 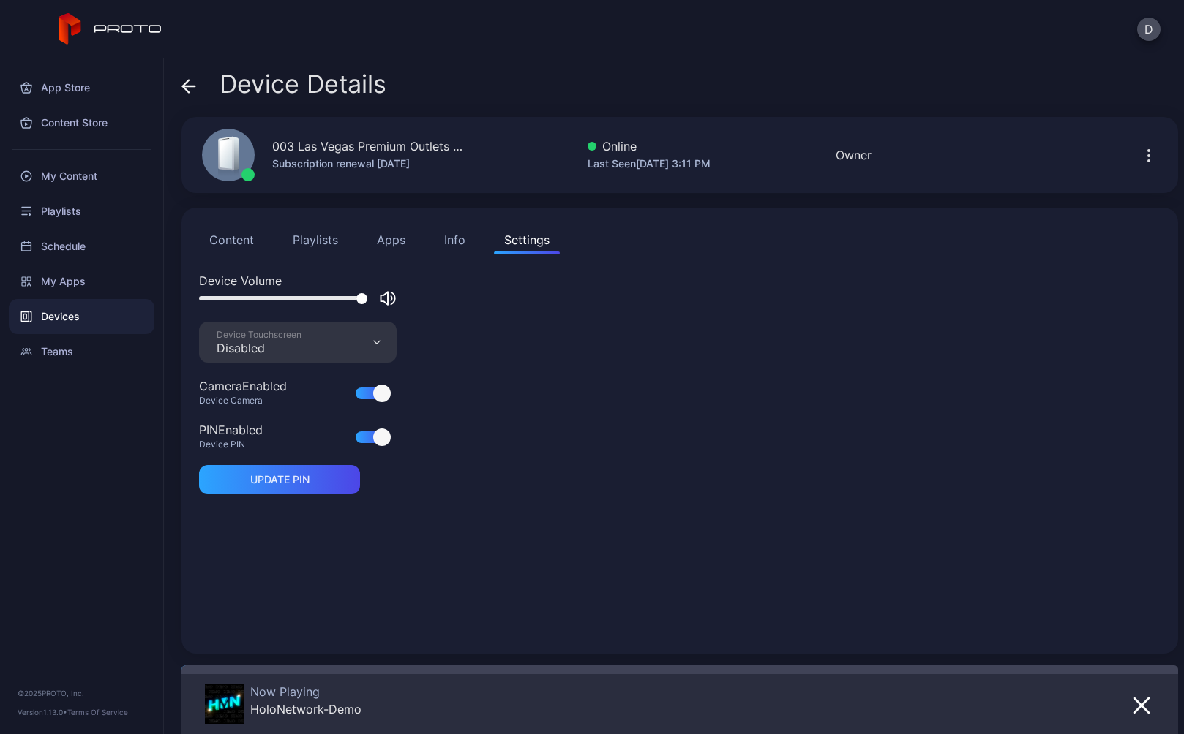 What do you see at coordinates (81, 247) in the screenshot?
I see `div: Schedule` at bounding box center [81, 247].